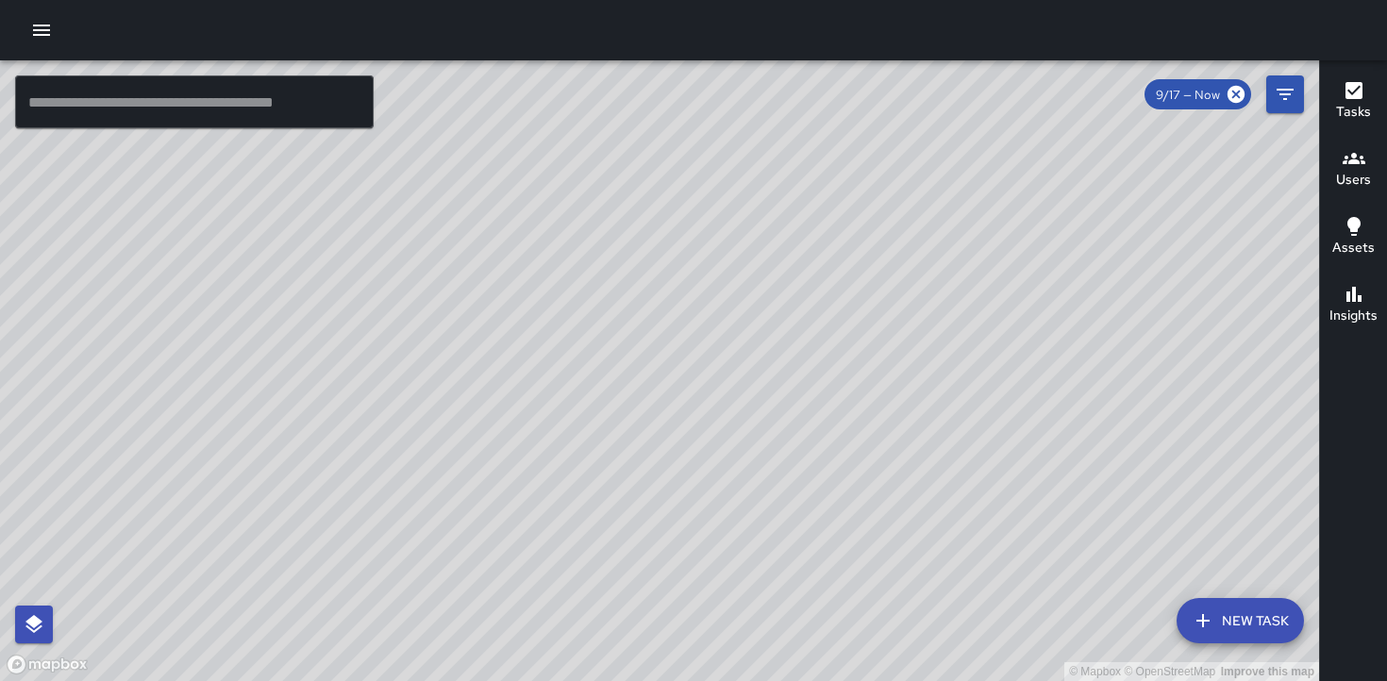 This screenshot has height=681, width=1387. I want to click on button: Filters, so click(1285, 94).